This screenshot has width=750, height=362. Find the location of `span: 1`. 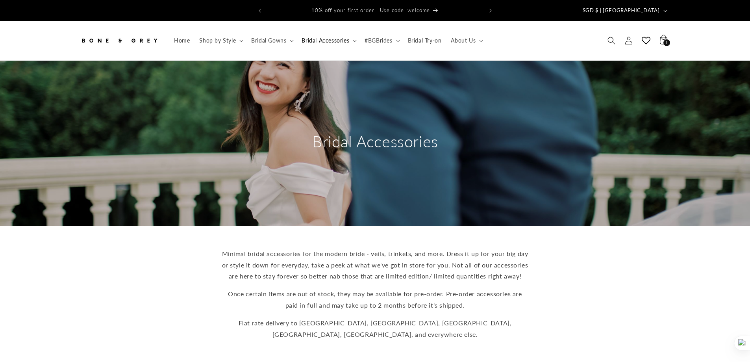

span: 1 is located at coordinates (666, 42).